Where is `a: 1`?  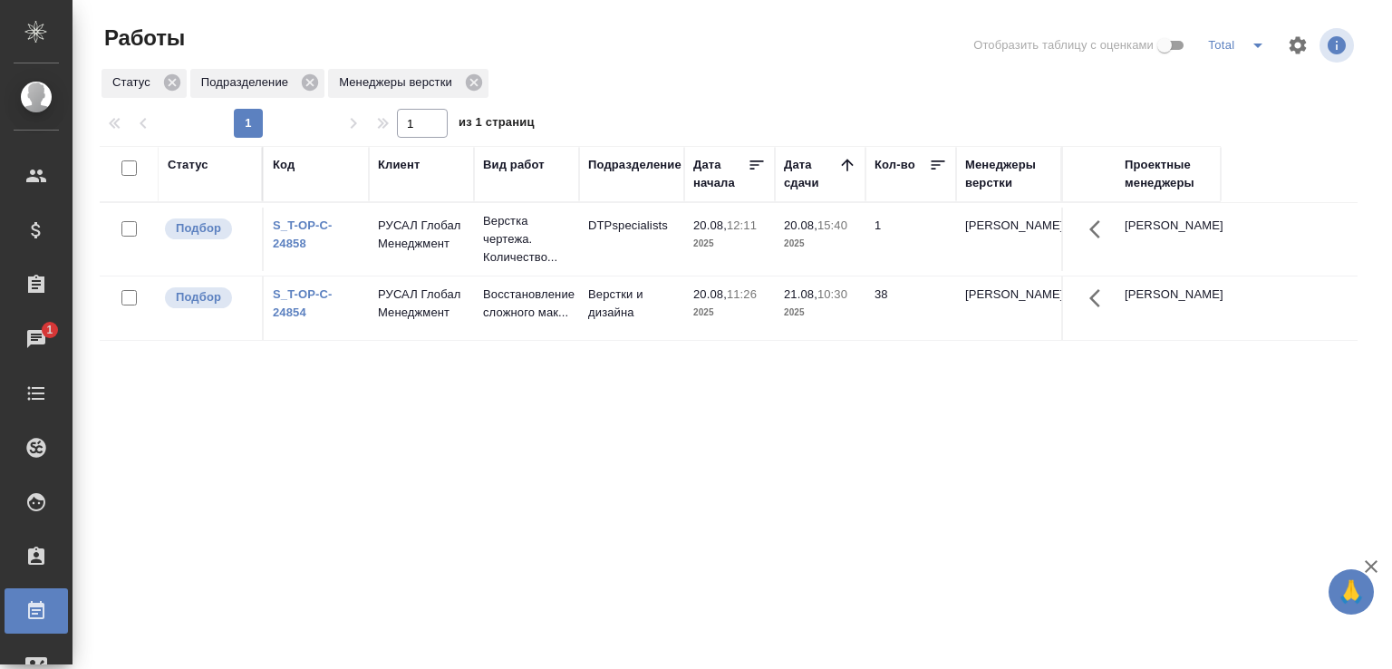 a: 1 is located at coordinates (36, 339).